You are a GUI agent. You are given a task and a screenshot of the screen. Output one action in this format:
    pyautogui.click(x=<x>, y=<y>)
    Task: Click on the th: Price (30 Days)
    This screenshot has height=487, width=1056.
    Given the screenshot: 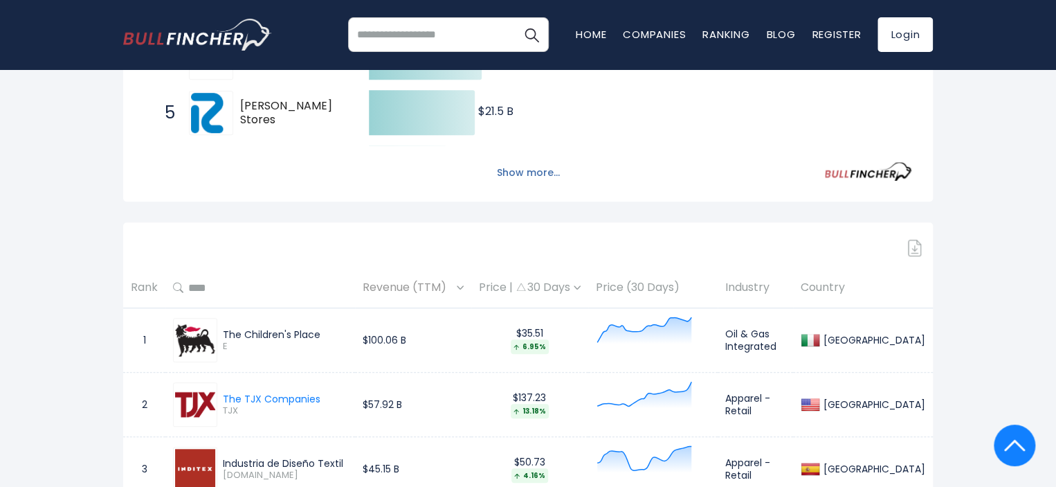 What is the action you would take?
    pyautogui.click(x=653, y=287)
    